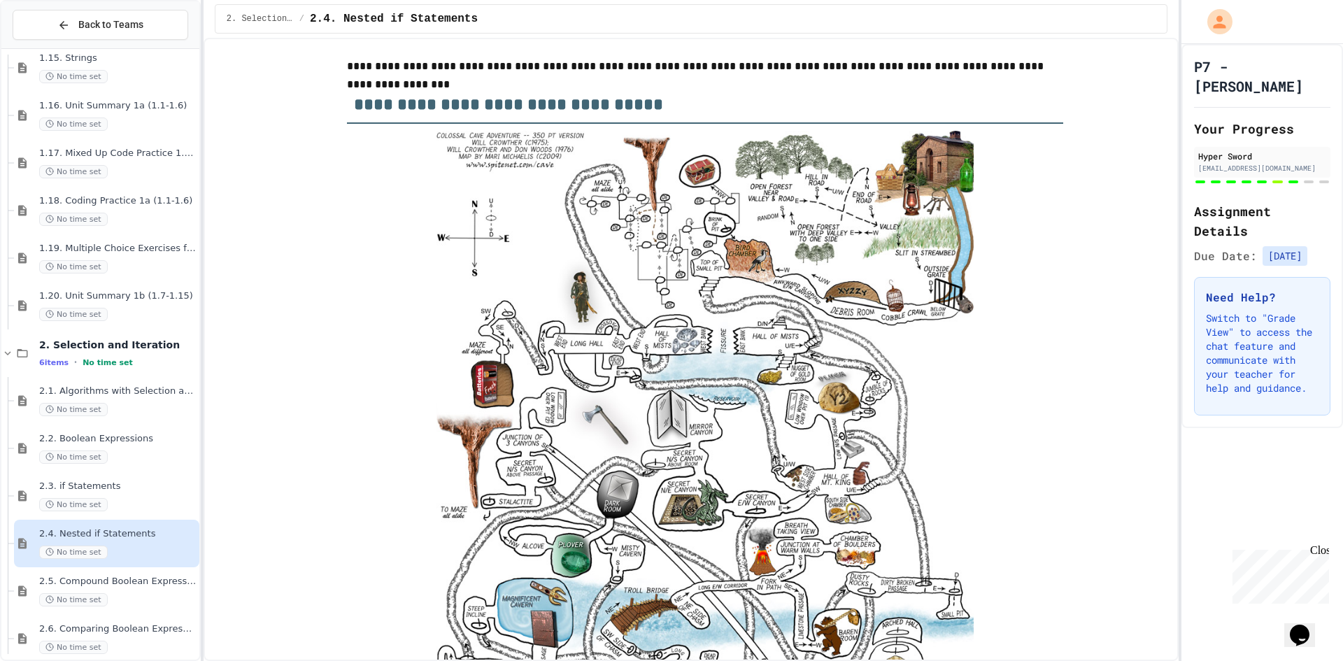 The width and height of the screenshot is (1343, 661). Describe the element at coordinates (118, 439) in the screenshot. I see `span: 2.2. Boolean Expressions` at that location.